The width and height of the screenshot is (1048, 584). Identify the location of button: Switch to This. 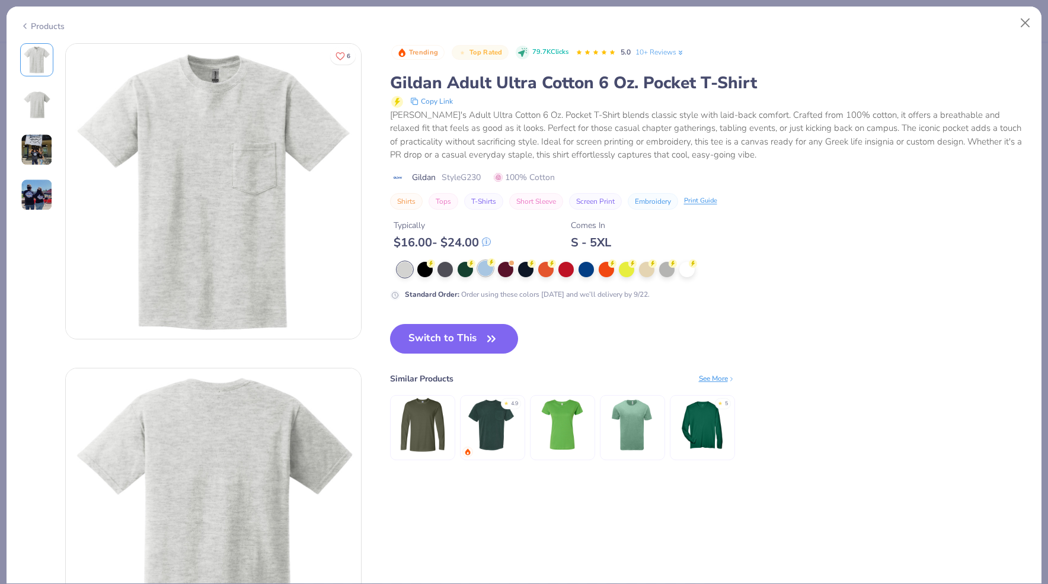
(454, 339).